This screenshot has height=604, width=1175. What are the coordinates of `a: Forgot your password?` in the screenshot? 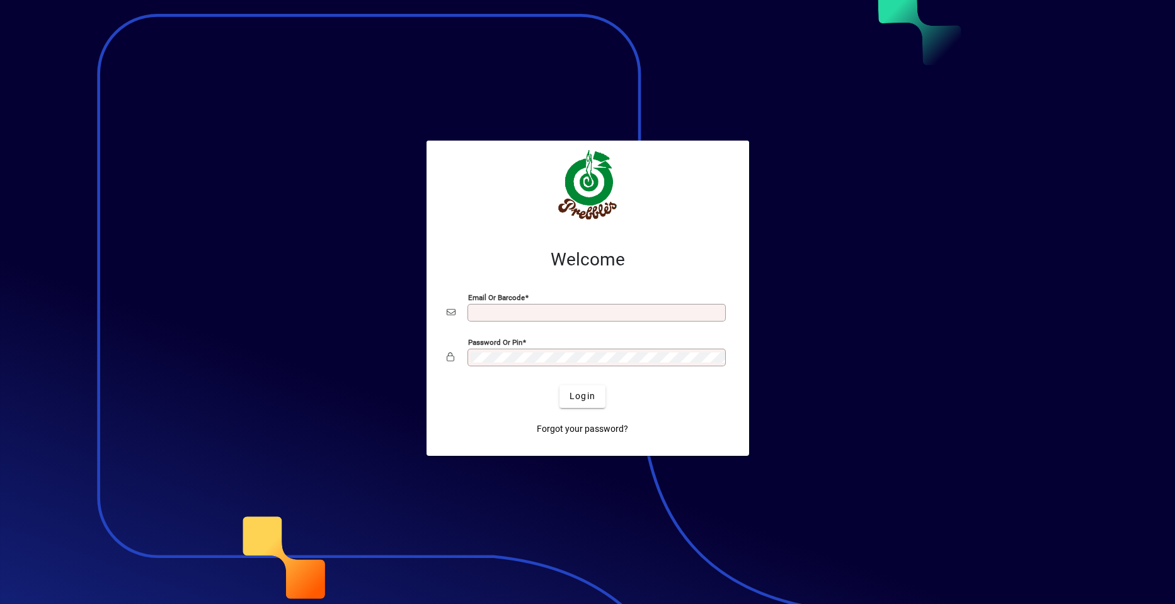 It's located at (582, 429).